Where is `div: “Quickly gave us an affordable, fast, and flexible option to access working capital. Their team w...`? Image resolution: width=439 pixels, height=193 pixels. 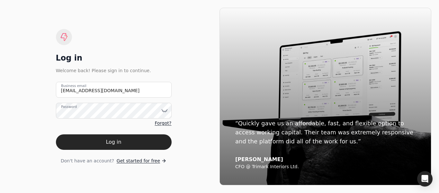 div: “Quickly gave us an affordable, fast, and flexible option to access working capital. Their team w... is located at coordinates (325, 132).